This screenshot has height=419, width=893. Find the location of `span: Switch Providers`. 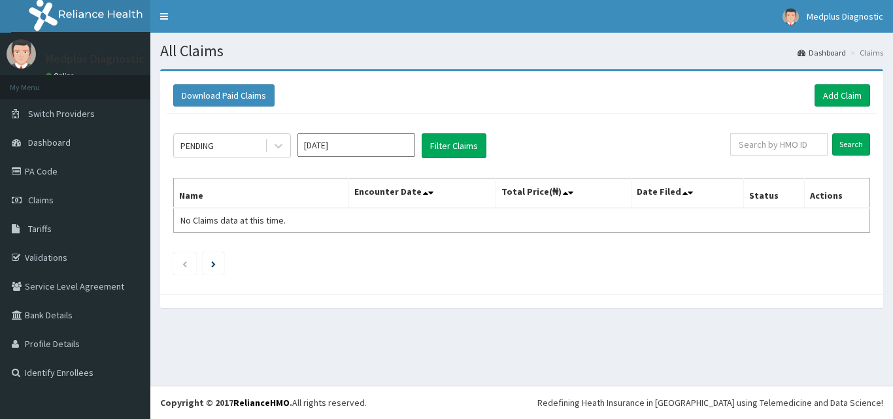

span: Switch Providers is located at coordinates (61, 114).